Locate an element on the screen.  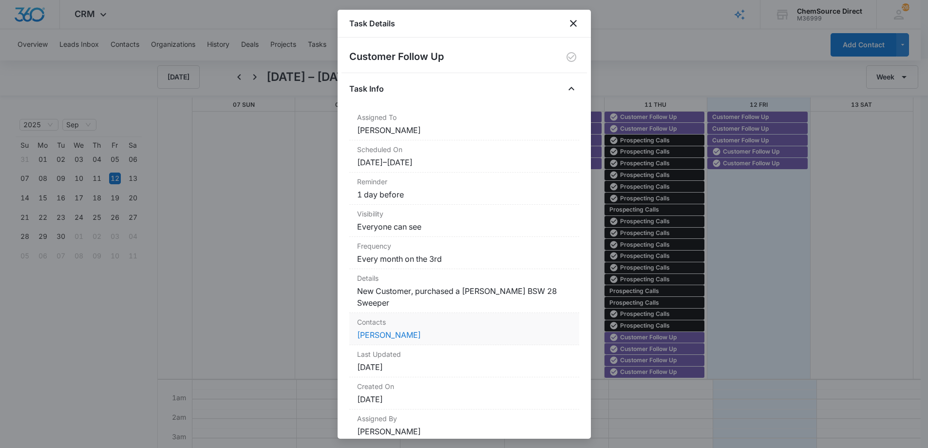
dt: Scheduled On is located at coordinates (464, 149).